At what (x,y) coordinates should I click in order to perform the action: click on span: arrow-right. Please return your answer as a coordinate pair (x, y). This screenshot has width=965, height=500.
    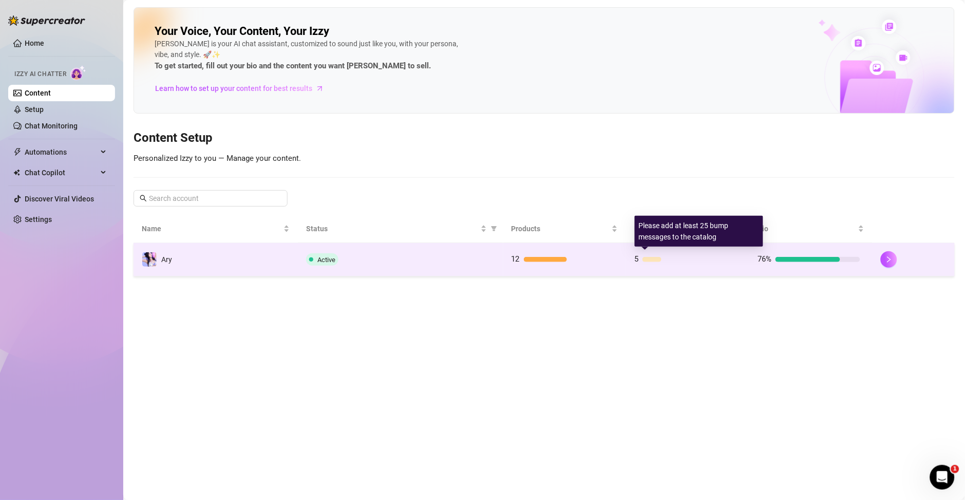
    Looking at the image, I should click on (320, 88).